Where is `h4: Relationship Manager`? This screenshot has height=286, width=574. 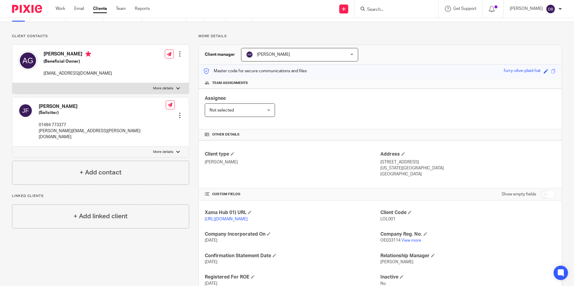
h4: Relationship Manager is located at coordinates (468, 256).